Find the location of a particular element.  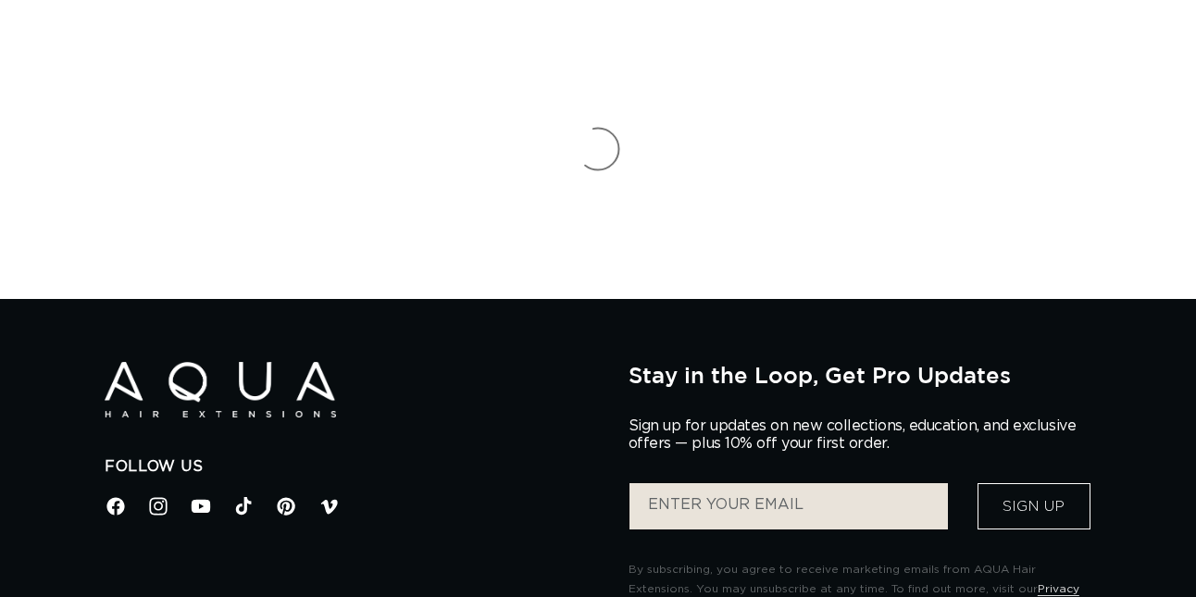

button: Sign Up is located at coordinates (1034, 507).